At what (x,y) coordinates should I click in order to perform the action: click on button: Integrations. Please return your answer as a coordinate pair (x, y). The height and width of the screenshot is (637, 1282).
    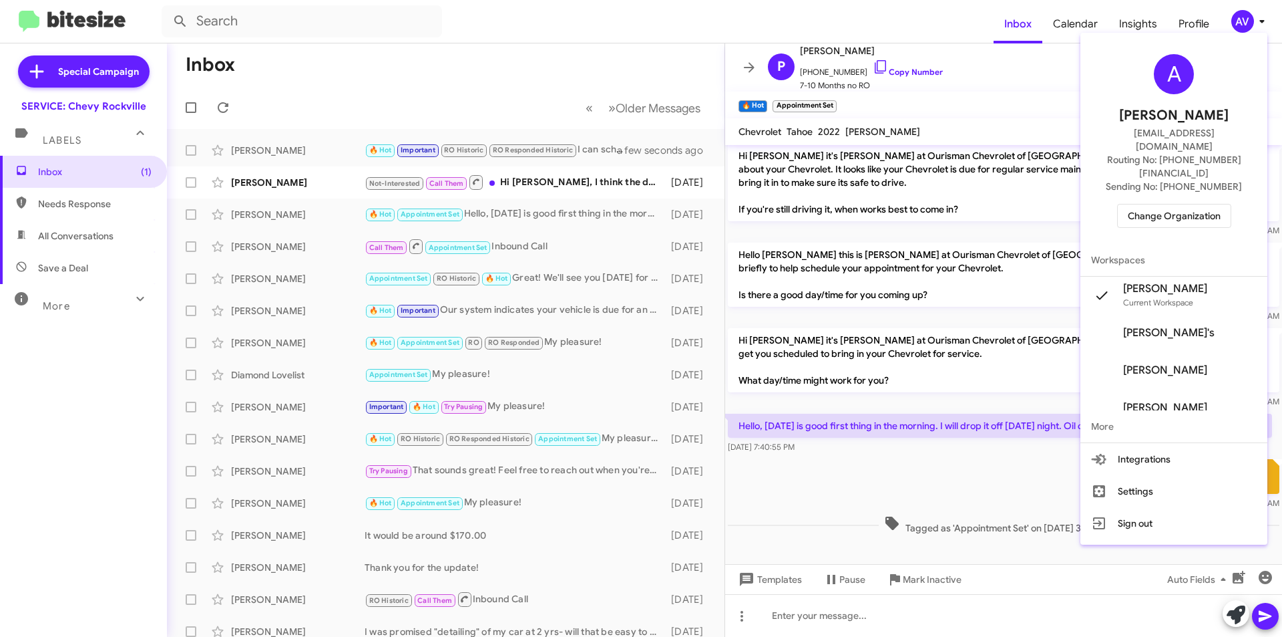
    Looking at the image, I should click on (1174, 459).